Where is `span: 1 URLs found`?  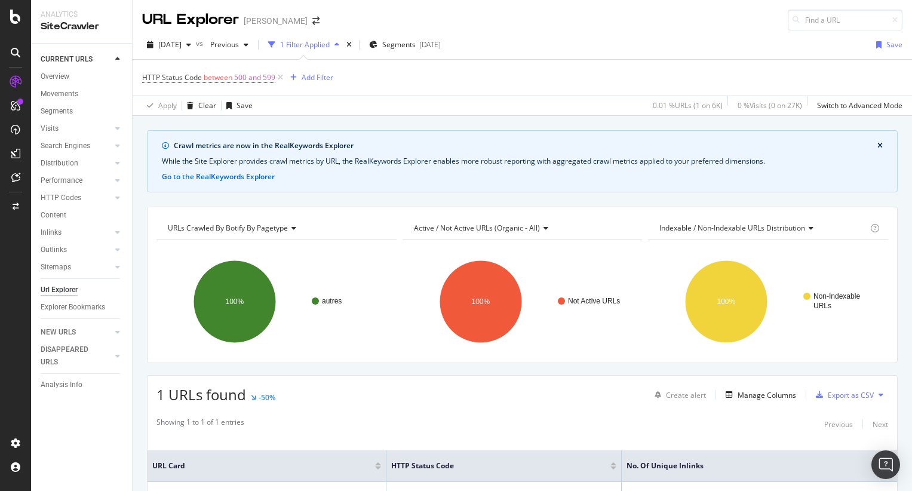 span: 1 URLs found is located at coordinates (201, 394).